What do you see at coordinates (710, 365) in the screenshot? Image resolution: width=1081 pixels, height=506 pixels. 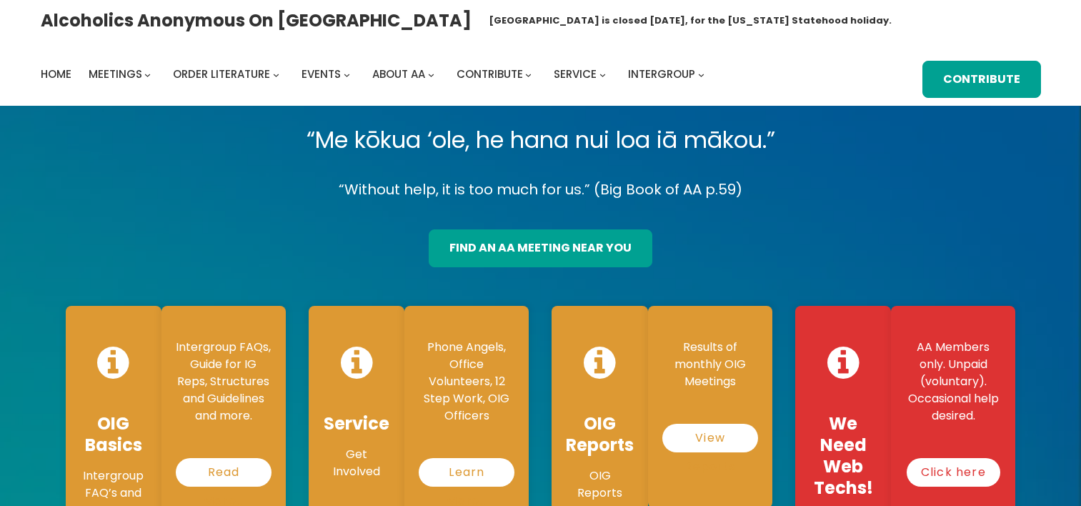 I see `p: Results of monthly OIG Meetings` at bounding box center [710, 365].